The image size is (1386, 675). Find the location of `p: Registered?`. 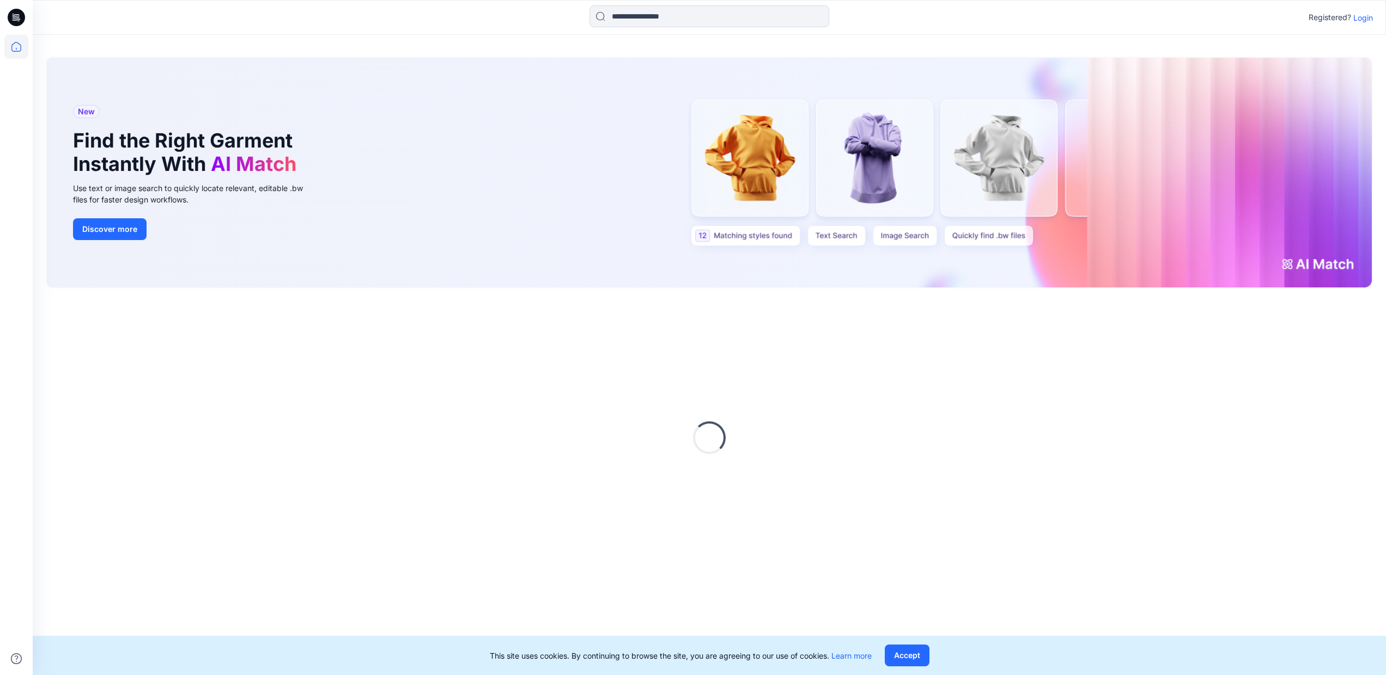

p: Registered? is located at coordinates (1330, 17).